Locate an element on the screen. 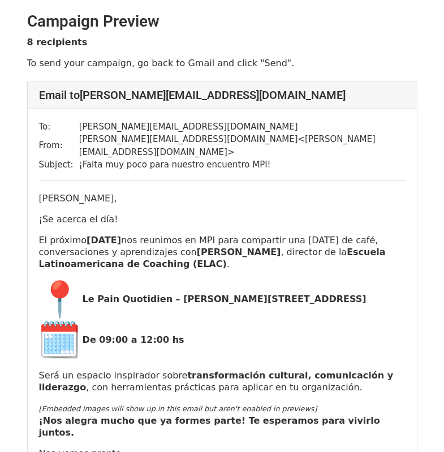  td: To: is located at coordinates (59, 127).